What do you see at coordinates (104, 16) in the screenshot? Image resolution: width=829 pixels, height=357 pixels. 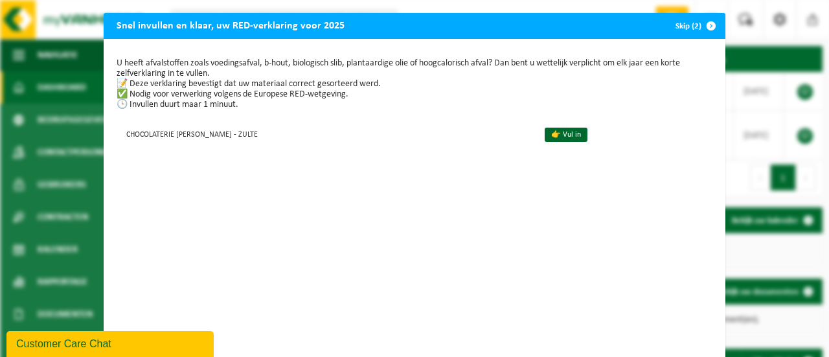 I see `div: Customer Care Chat` at bounding box center [104, 16].